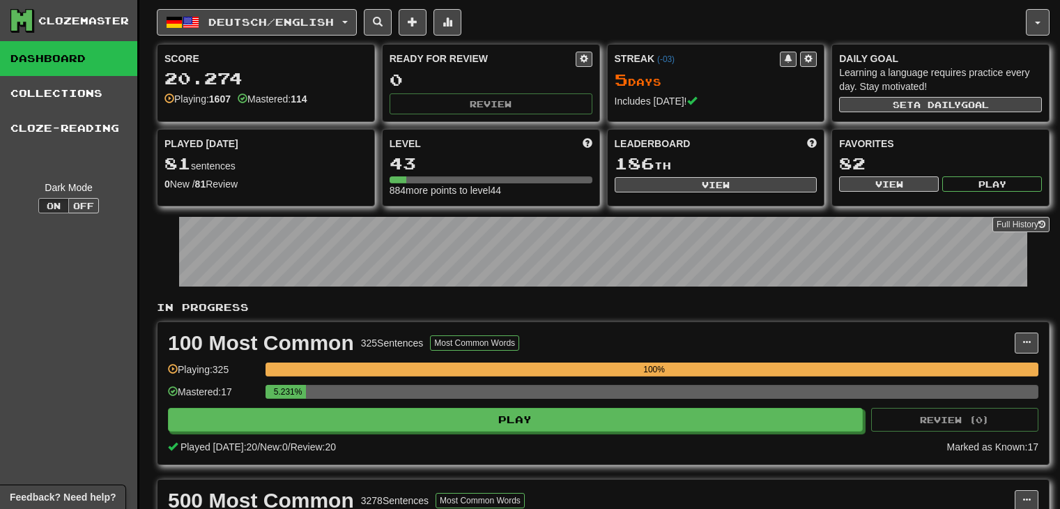 This screenshot has width=1060, height=509. What do you see at coordinates (84, 205) in the screenshot?
I see `button: Off` at bounding box center [84, 205].